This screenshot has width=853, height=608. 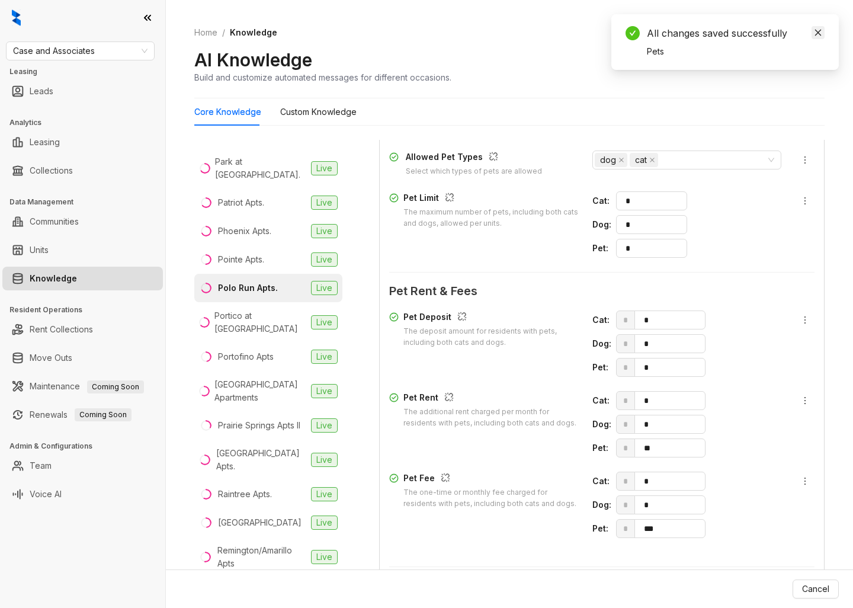 I want to click on li: Renewals, so click(x=82, y=415).